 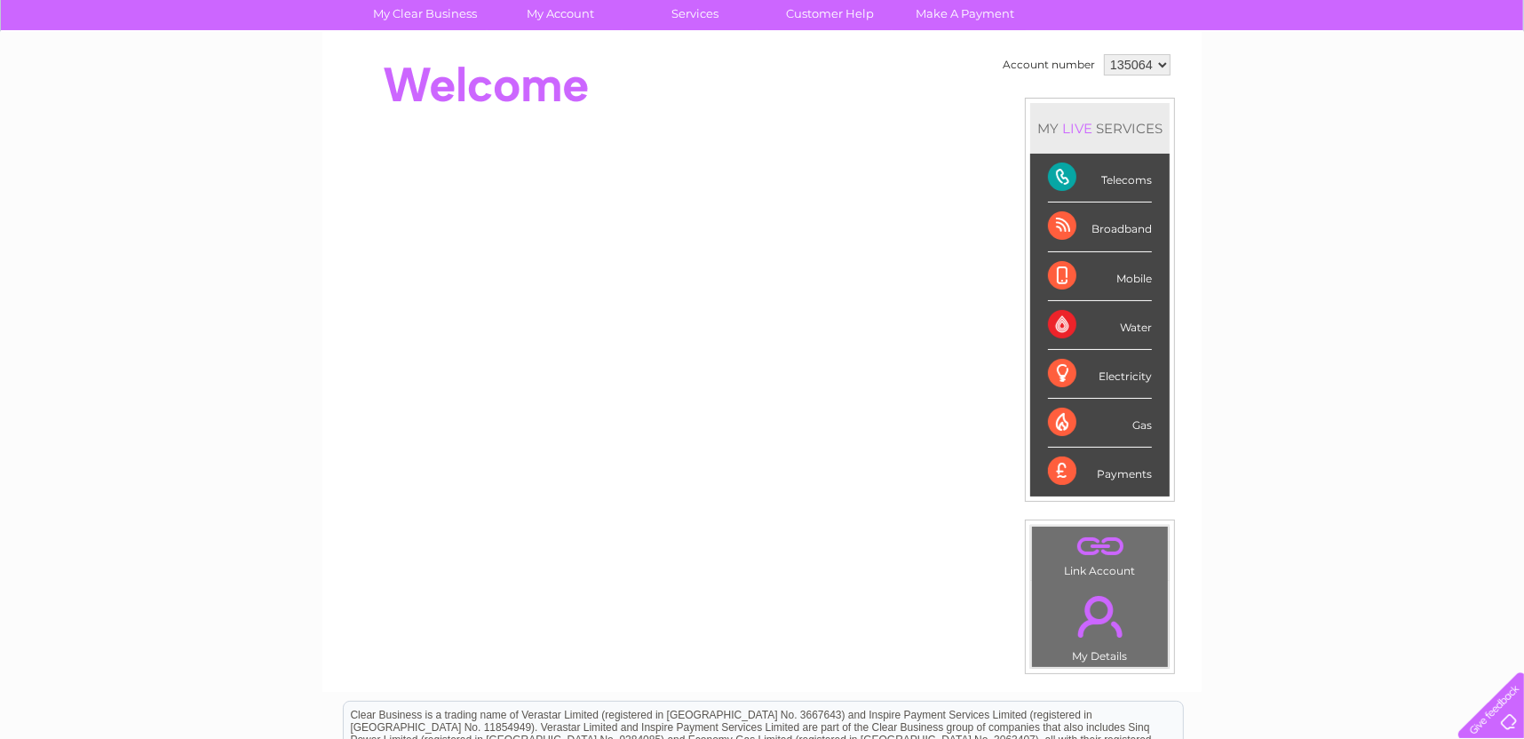 I want to click on div: Payments, so click(x=1100, y=472).